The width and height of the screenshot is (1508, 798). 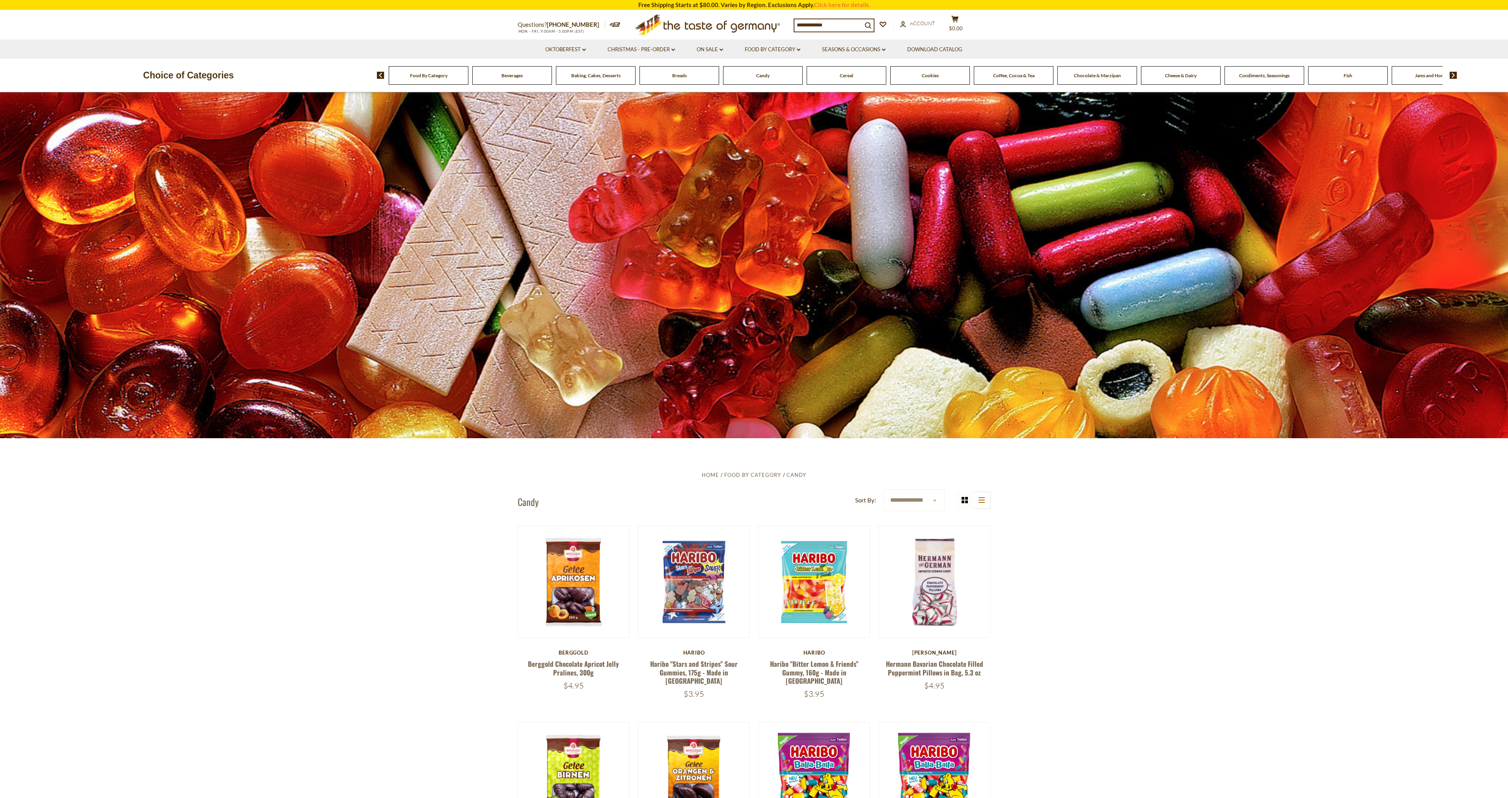 I want to click on a: Condiments, Seasonings, so click(x=1264, y=75).